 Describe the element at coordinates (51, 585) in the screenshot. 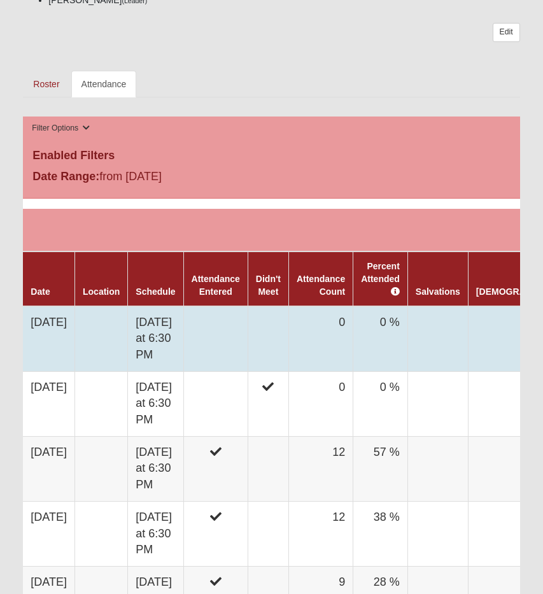

I see `a: Page Load Time: 1.57s` at that location.